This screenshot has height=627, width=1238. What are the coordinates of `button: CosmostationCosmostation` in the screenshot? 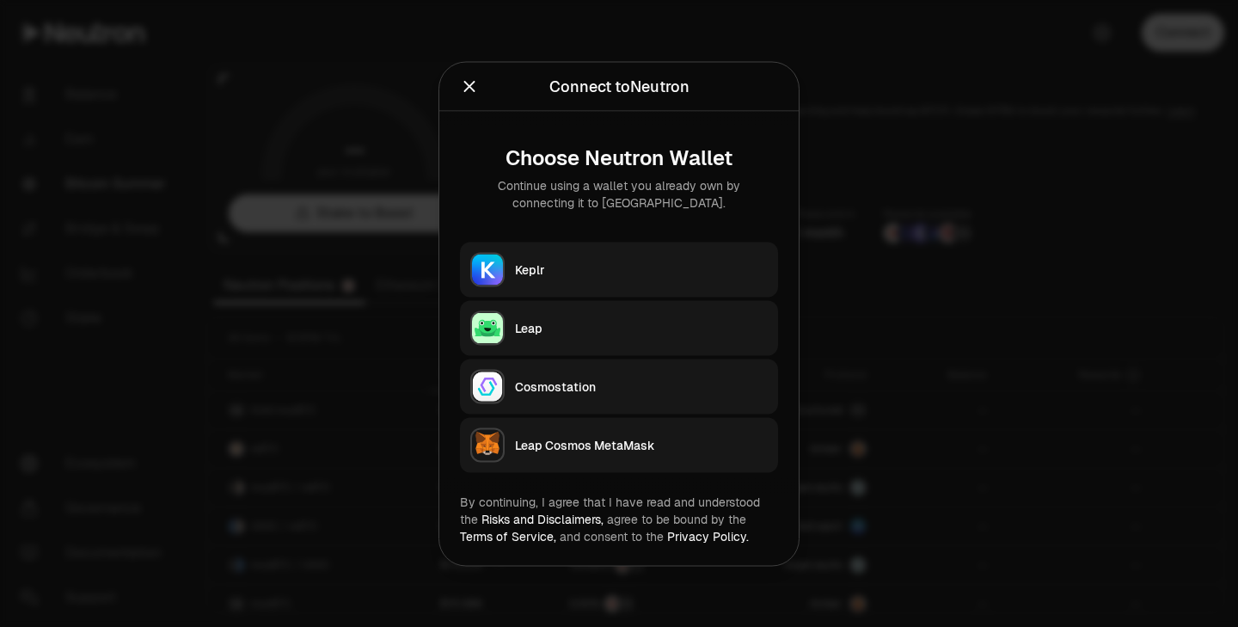 It's located at (619, 386).